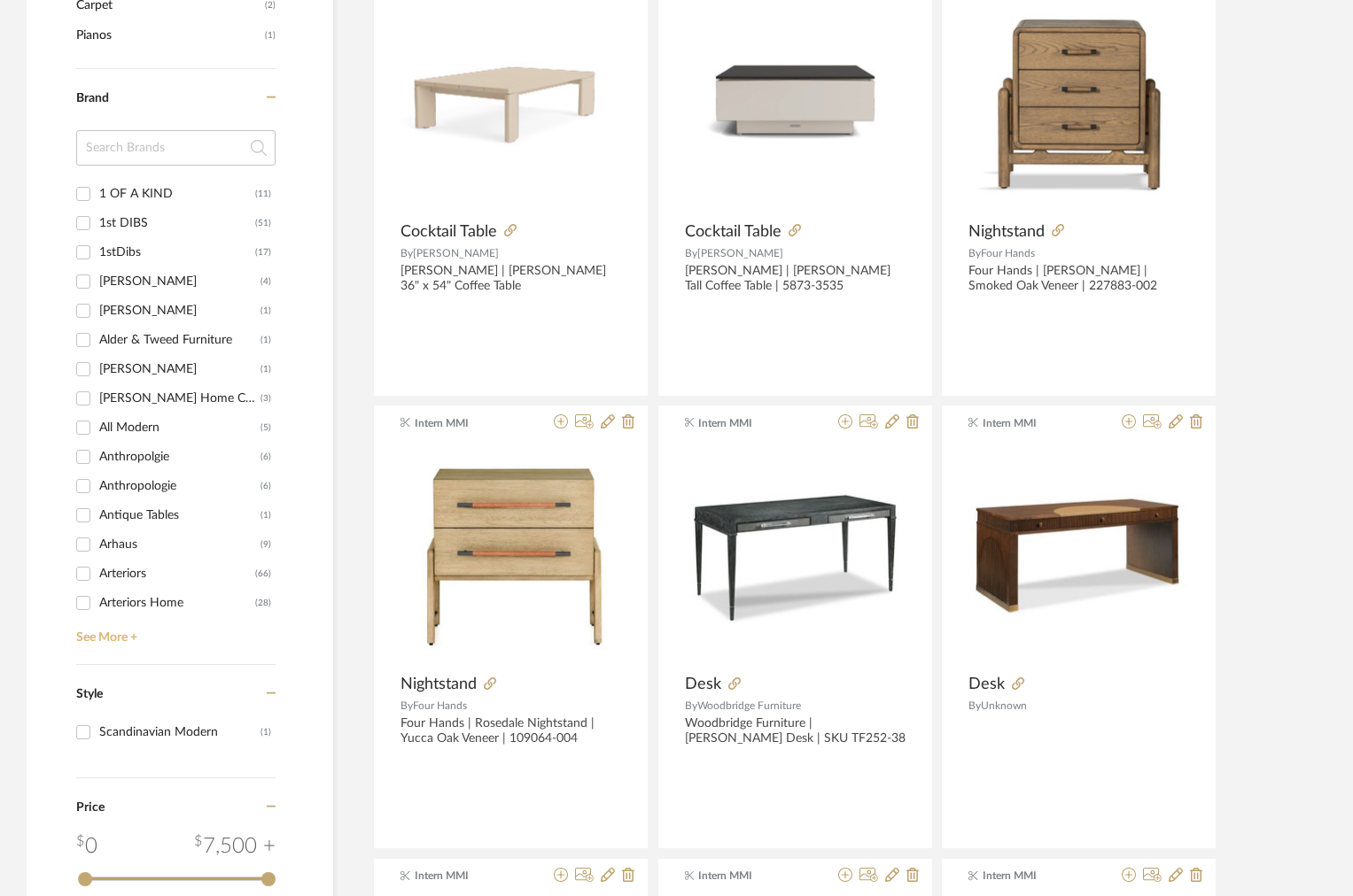 The width and height of the screenshot is (1353, 896). I want to click on div: 1stDibs, so click(177, 252).